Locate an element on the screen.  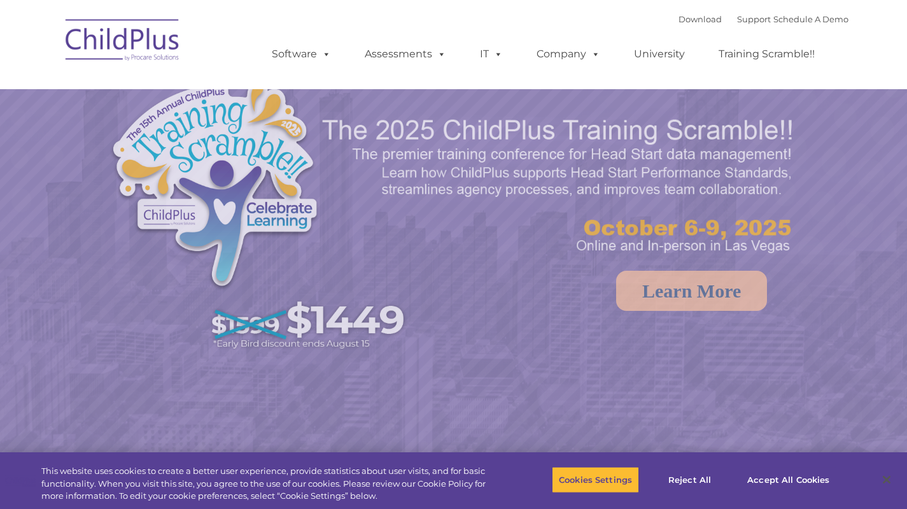
button: Accept All Cookies is located at coordinates (788, 479).